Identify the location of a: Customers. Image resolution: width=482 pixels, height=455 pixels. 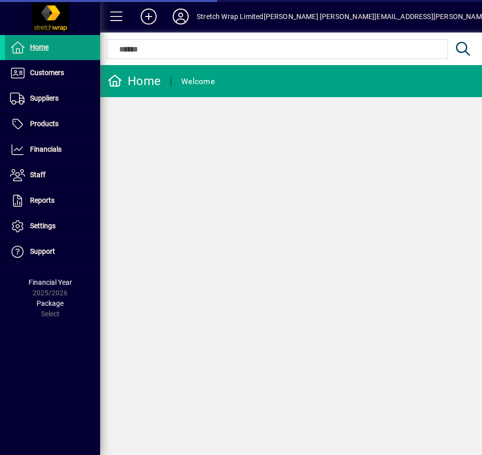
(53, 73).